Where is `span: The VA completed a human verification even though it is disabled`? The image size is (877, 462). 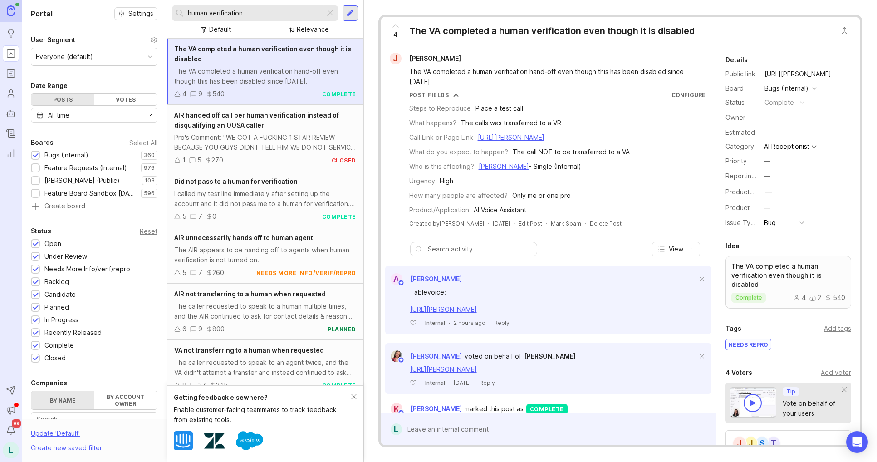
span: The VA completed a human verification even though it is disabled is located at coordinates (263, 54).